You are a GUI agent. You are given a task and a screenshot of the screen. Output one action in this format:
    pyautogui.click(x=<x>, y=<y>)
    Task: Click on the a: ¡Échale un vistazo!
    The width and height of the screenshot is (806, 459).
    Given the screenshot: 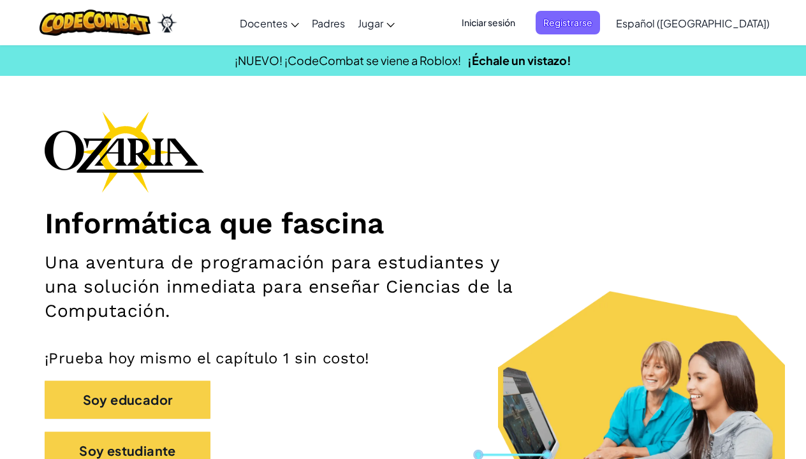 What is the action you would take?
    pyautogui.click(x=519, y=60)
    